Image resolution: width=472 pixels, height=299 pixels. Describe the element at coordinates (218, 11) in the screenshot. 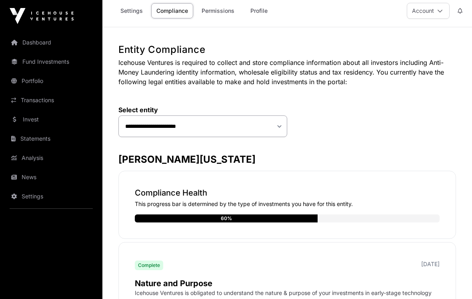

I see `a: Permissions` at that location.